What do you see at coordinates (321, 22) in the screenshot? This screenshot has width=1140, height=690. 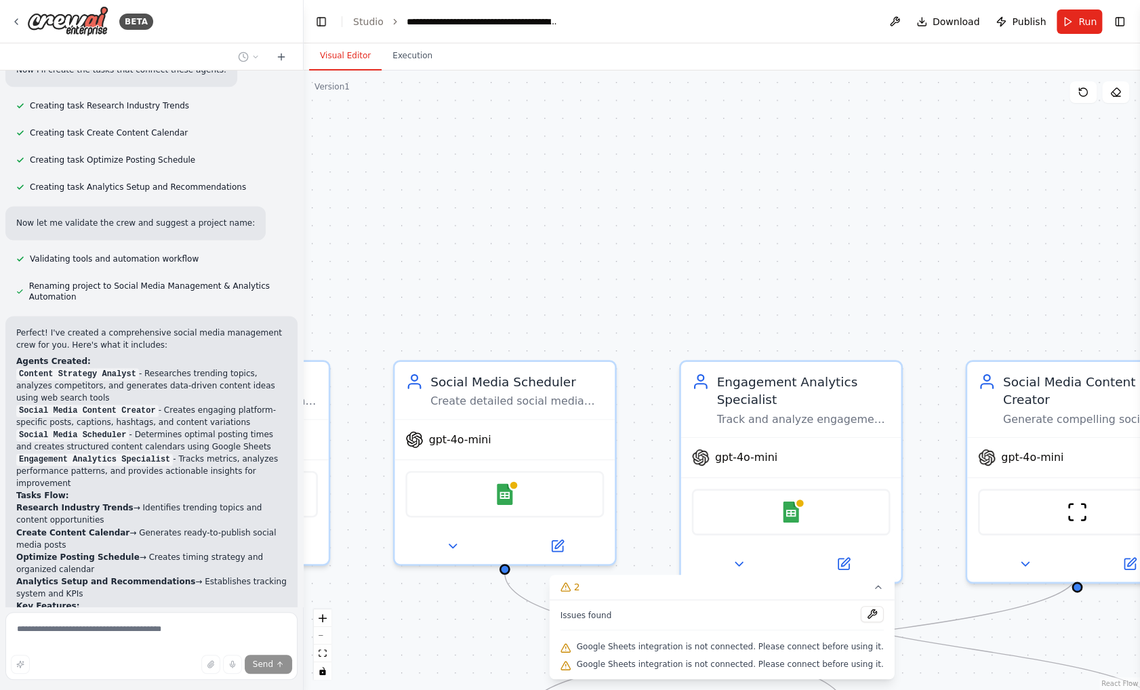 I see `button: Hide left sidebar` at bounding box center [321, 22].